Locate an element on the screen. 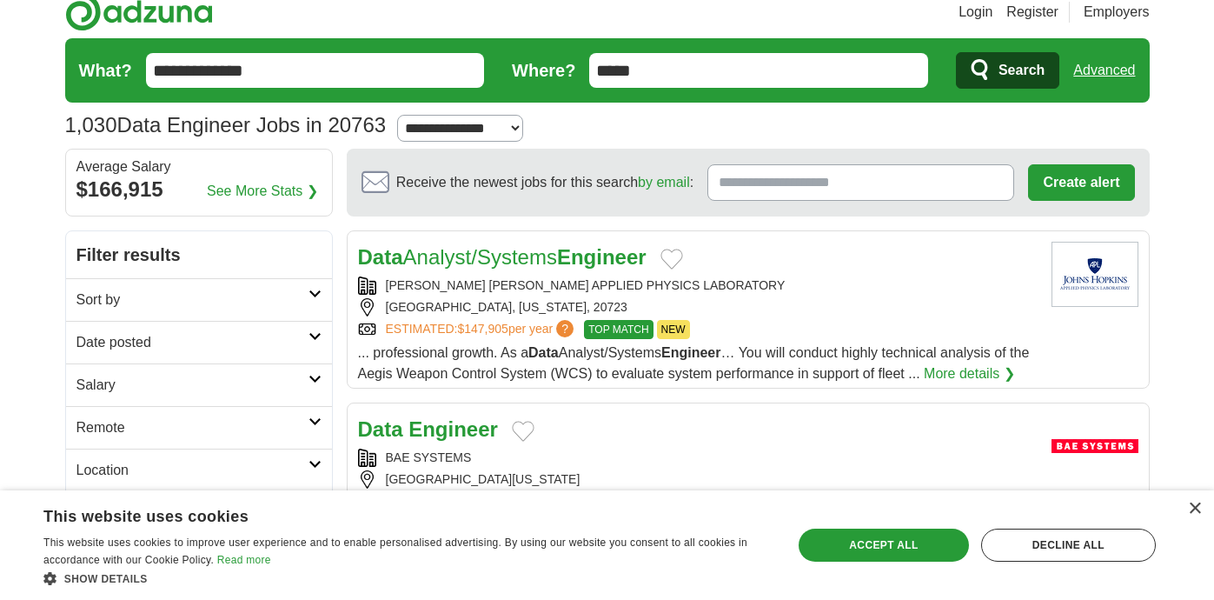 This screenshot has height=600, width=1214. a: Login is located at coordinates (975, 12).